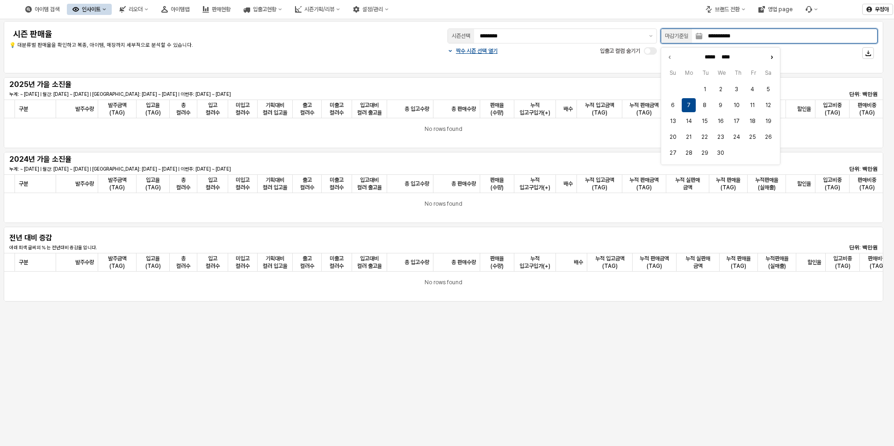 Image resolution: width=894 pixels, height=446 pixels. What do you see at coordinates (369, 184) in the screenshot?
I see `span: 입고대비 컬러 출고율` at bounding box center [369, 184].